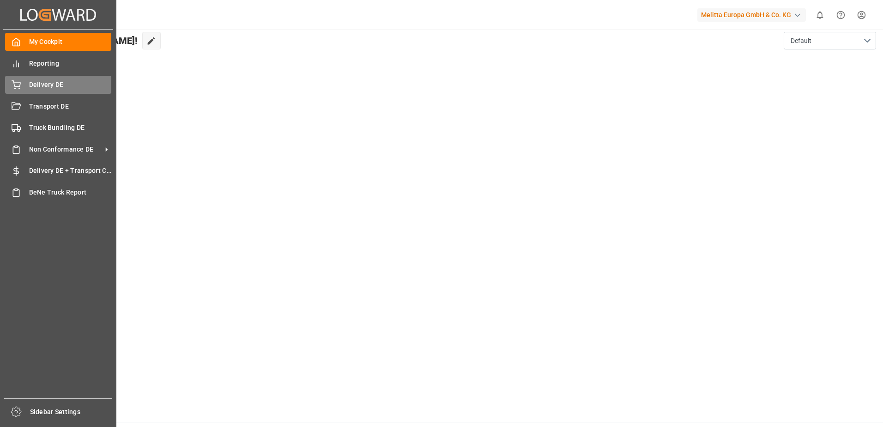  I want to click on a: Reporting, so click(58, 63).